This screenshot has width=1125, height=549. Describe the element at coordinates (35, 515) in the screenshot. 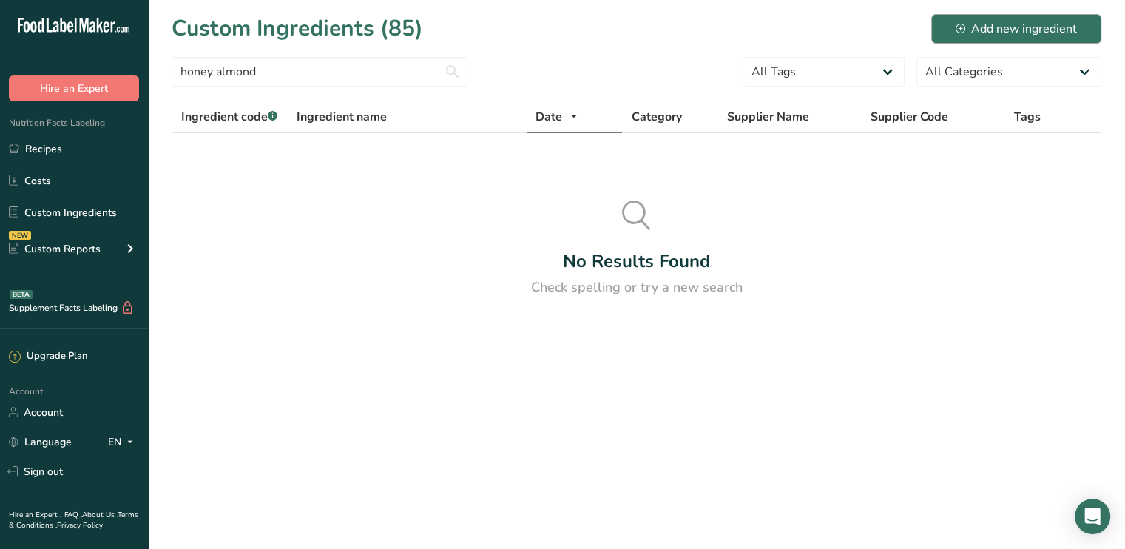

I see `a: Hire an Expert .` at that location.